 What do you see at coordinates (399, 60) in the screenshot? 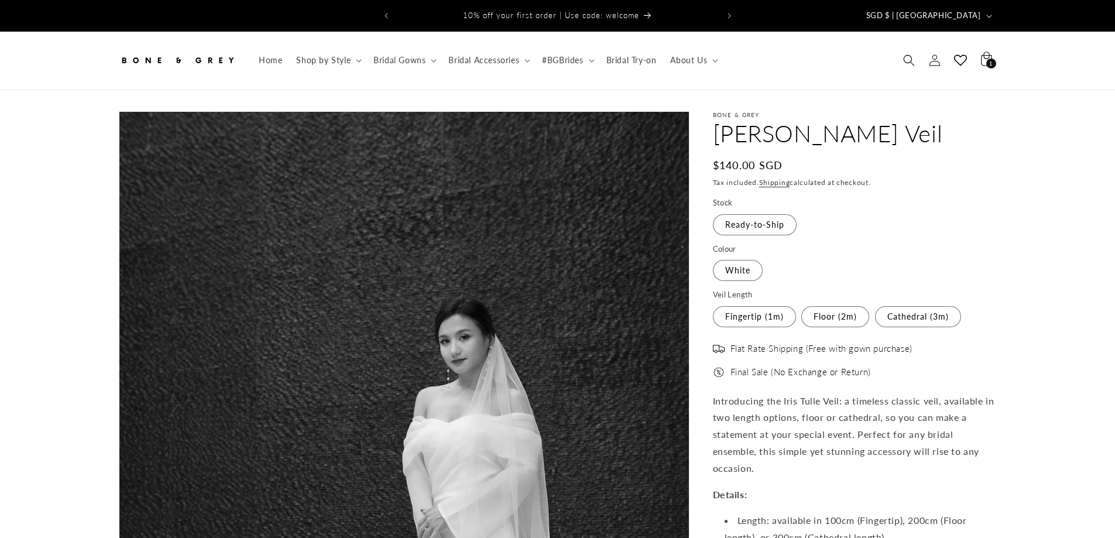
I see `span: Bridal Gowns` at bounding box center [399, 60].